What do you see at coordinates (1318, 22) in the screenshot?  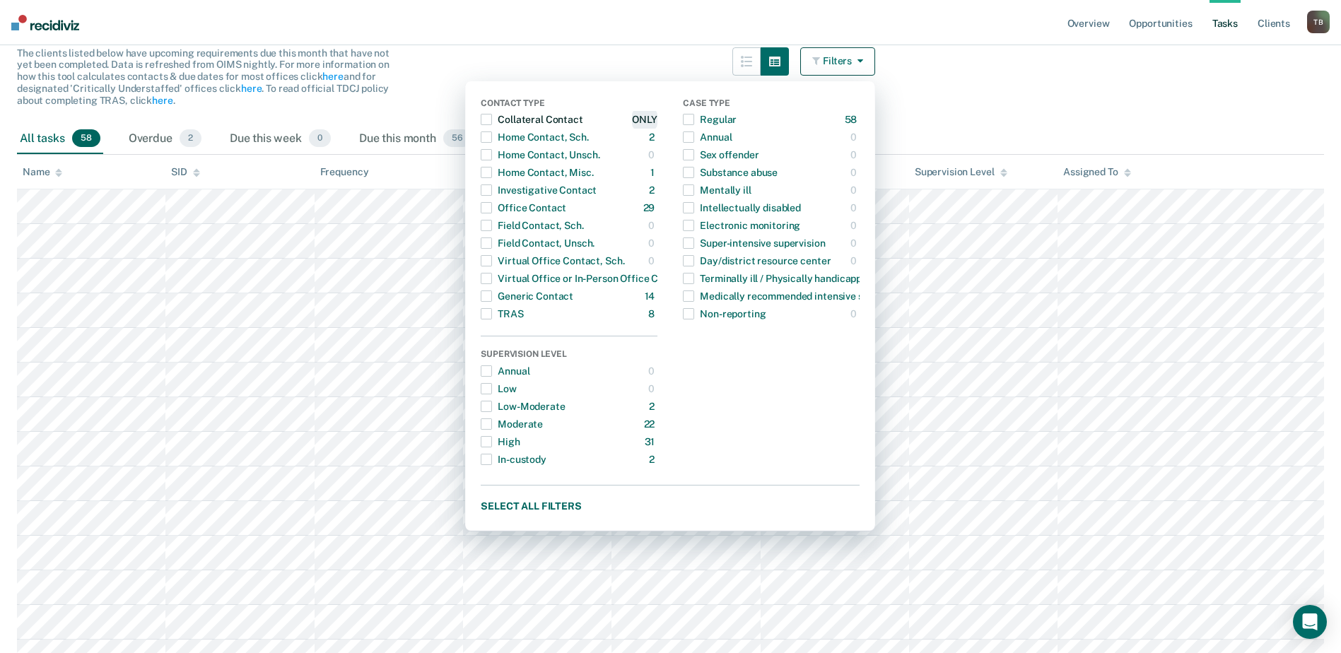 I see `div: T B` at bounding box center [1318, 22].